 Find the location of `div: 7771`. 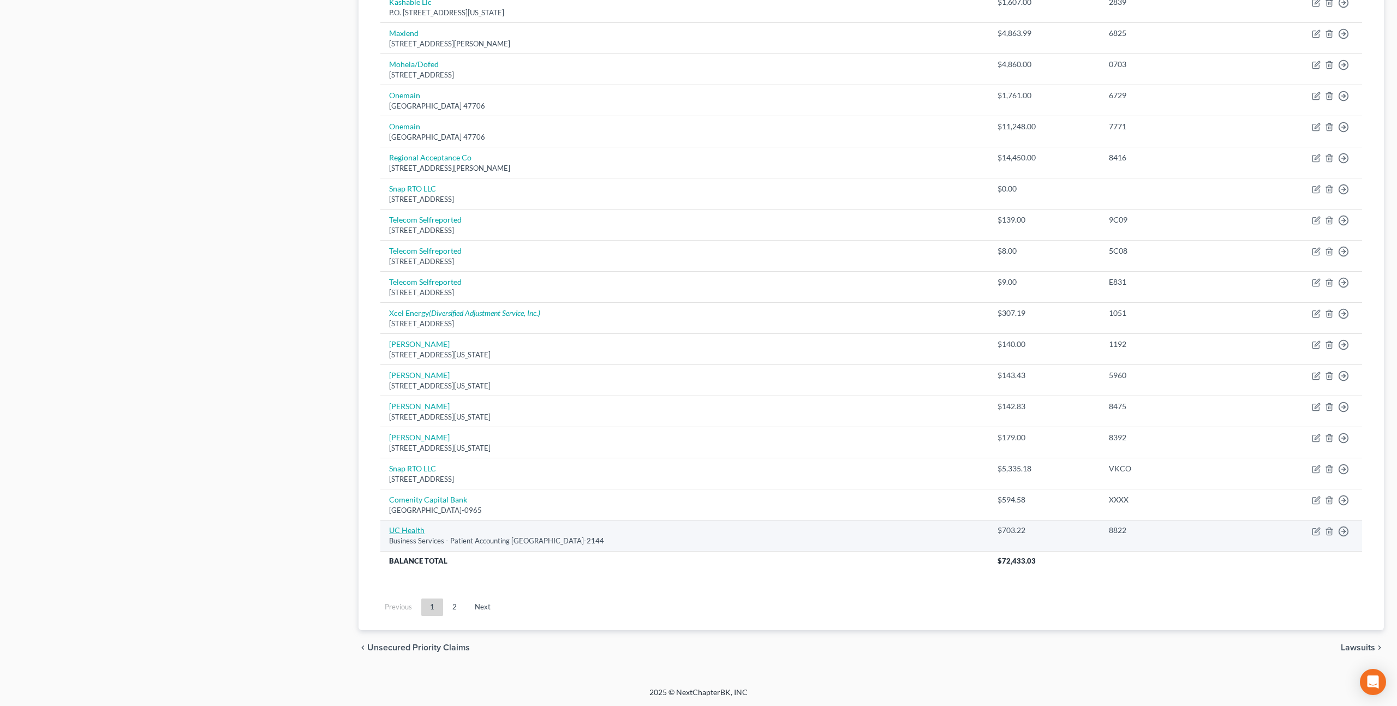

div: 7771 is located at coordinates (1173, 127).